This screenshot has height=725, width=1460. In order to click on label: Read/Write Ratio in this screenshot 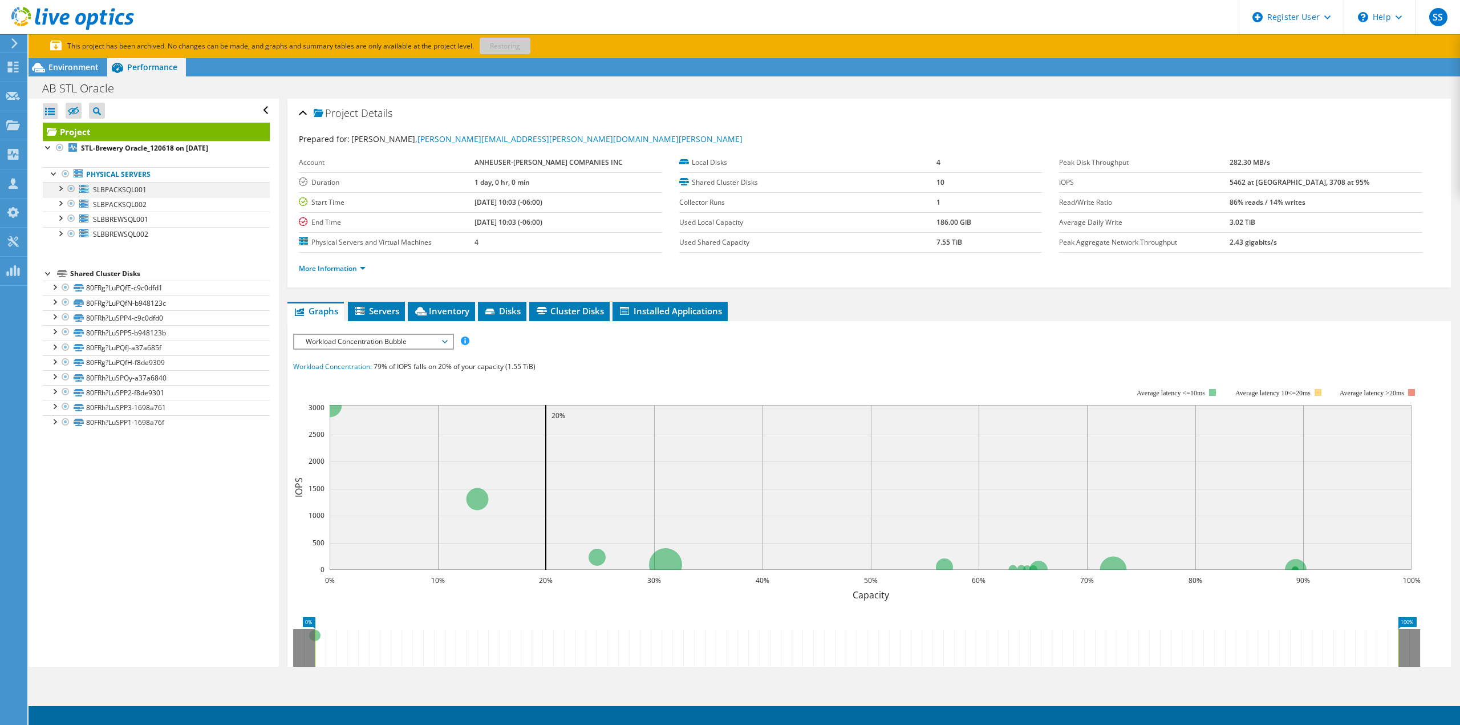, I will do `click(1144, 202)`.